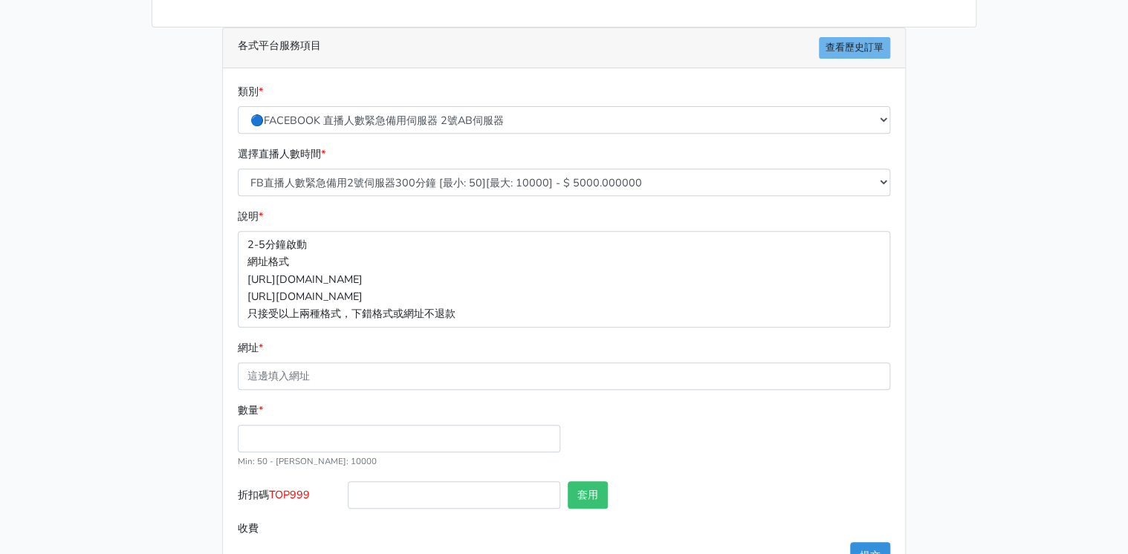 The height and width of the screenshot is (554, 1128). What do you see at coordinates (289, 495) in the screenshot?
I see `span: TOP999` at bounding box center [289, 495].